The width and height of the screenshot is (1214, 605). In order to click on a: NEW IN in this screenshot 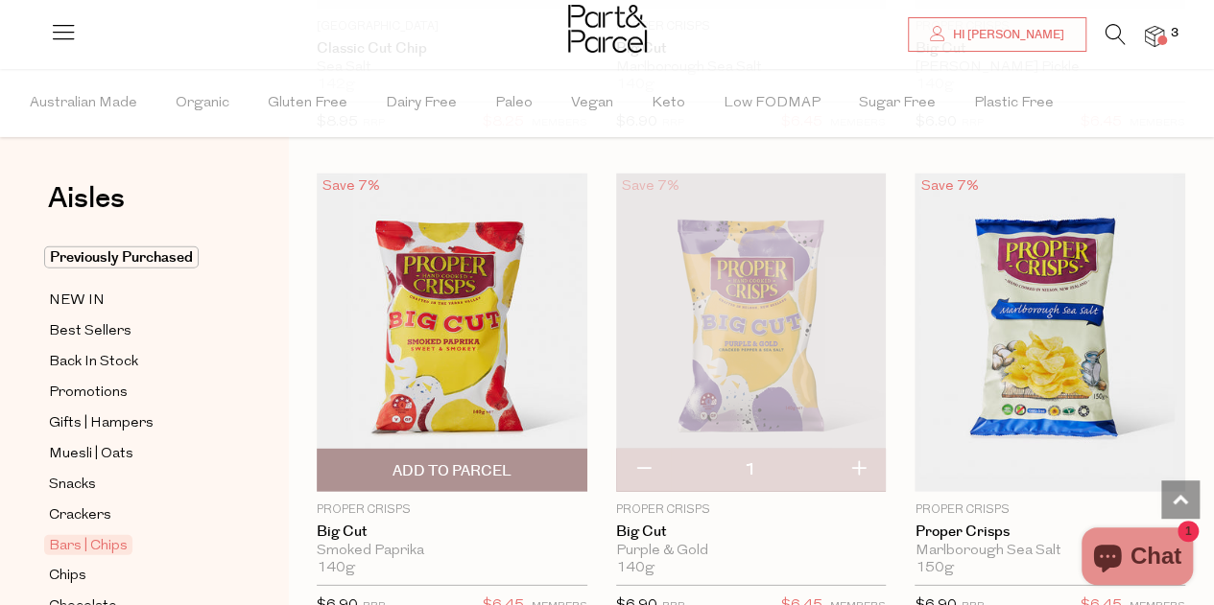, I will do `click(136, 300)`.